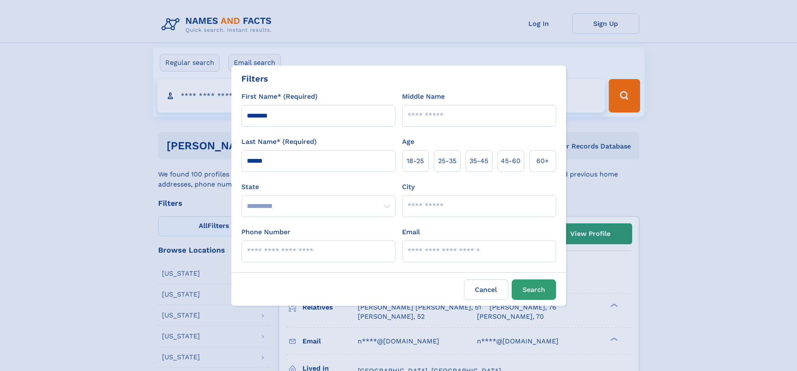 The width and height of the screenshot is (797, 371). Describe the element at coordinates (510, 161) in the screenshot. I see `span: 45‑60` at that location.